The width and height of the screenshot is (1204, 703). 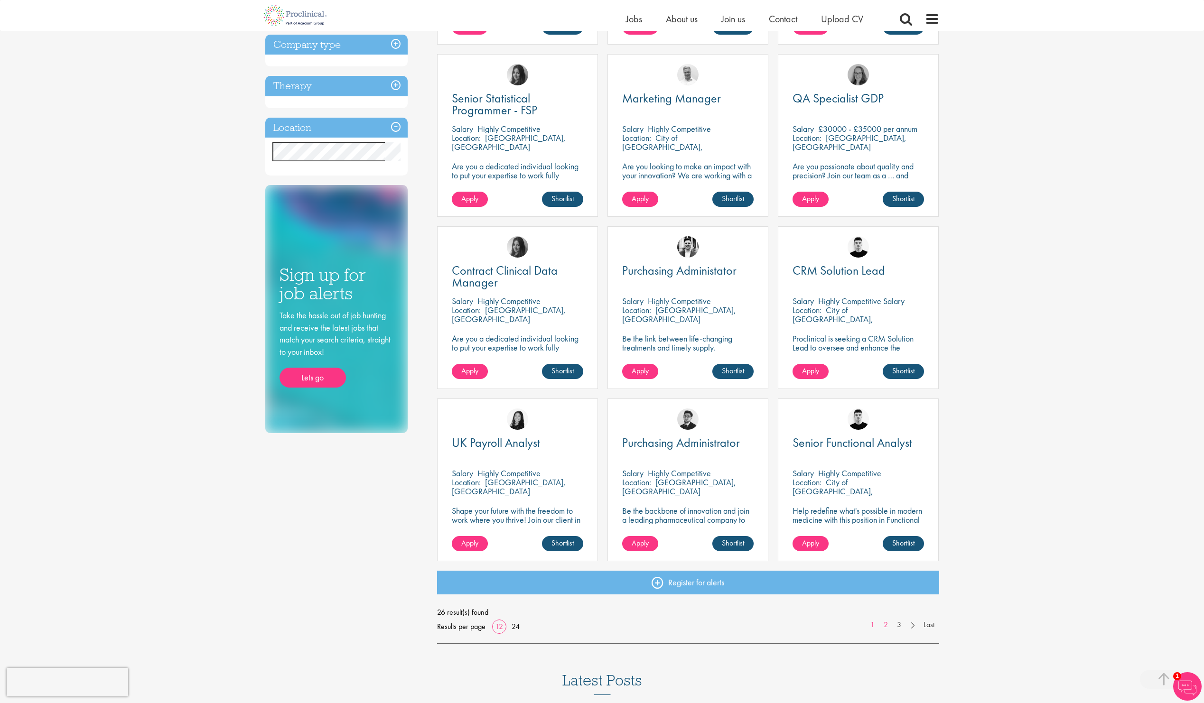 I want to click on a: Purchasing Administator, so click(x=687, y=270).